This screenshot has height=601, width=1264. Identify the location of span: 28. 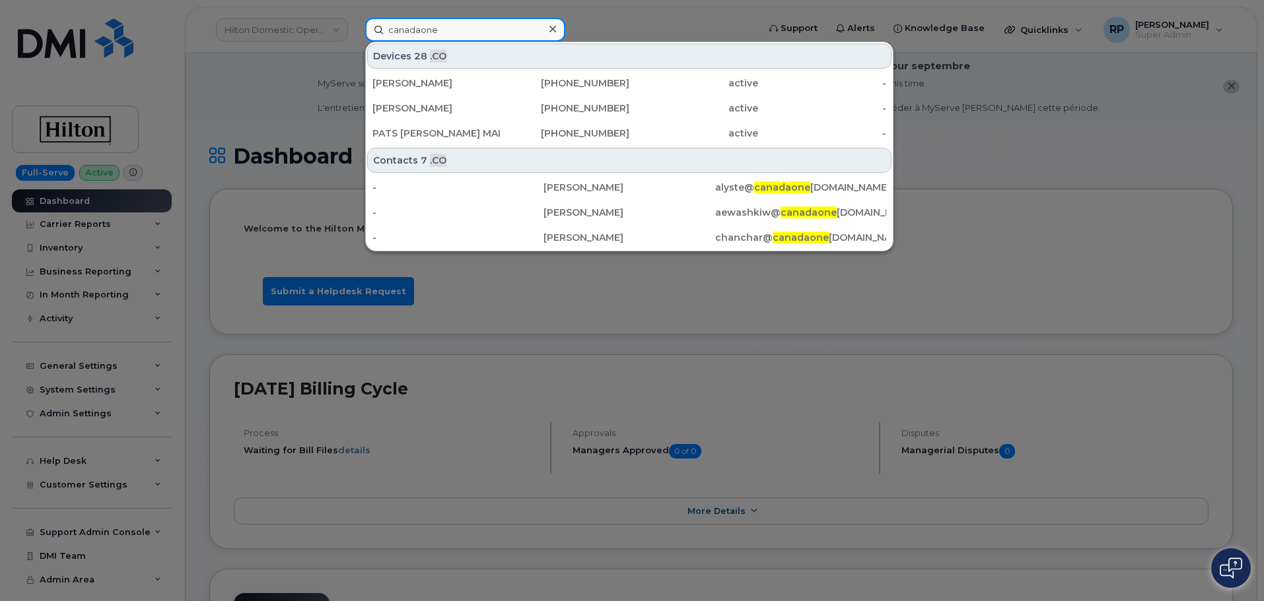
(421, 56).